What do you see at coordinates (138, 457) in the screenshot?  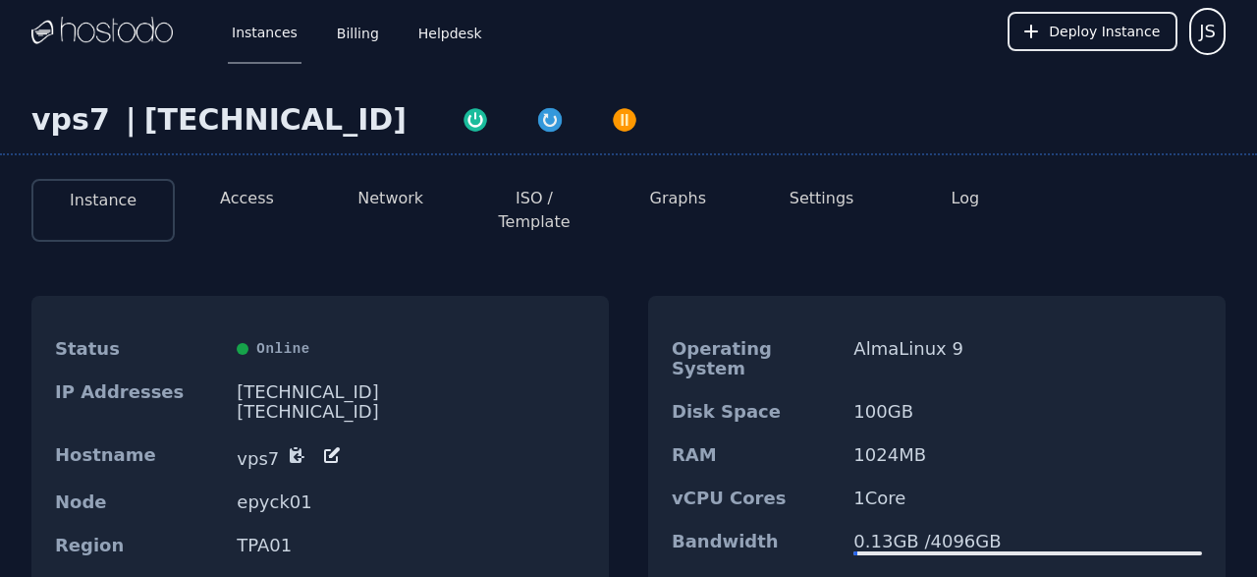 I see `dt: Hostname` at bounding box center [138, 457].